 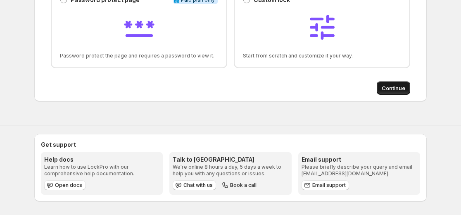 I want to click on h3: Email support, so click(x=359, y=160).